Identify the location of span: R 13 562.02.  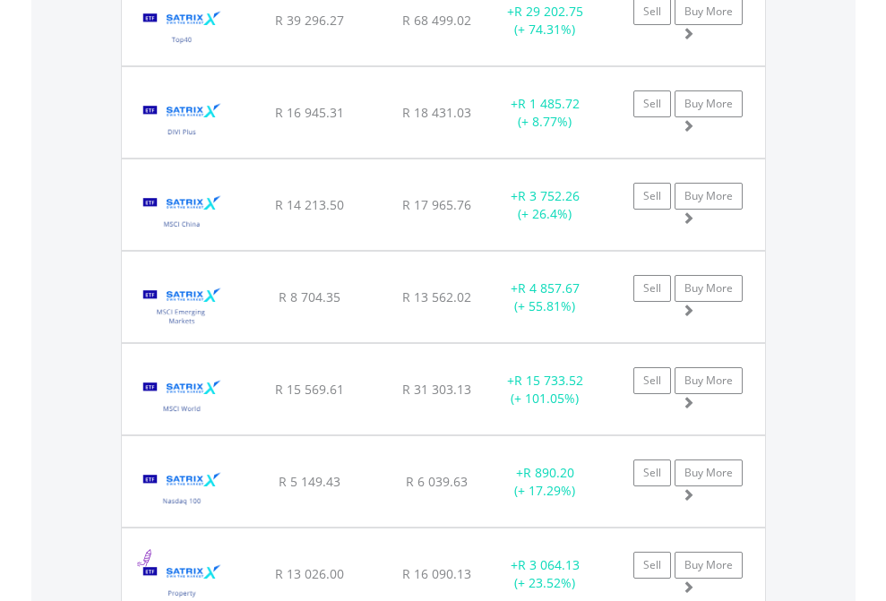
(436, 297).